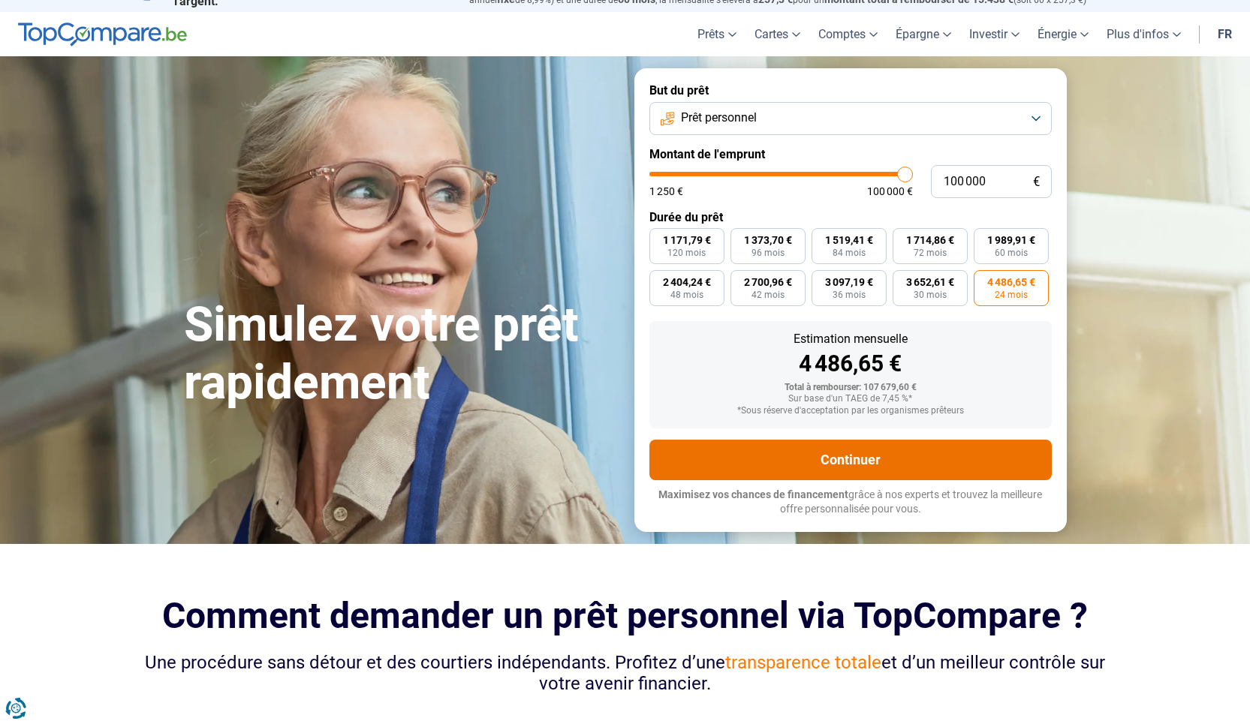  Describe the element at coordinates (851, 399) in the screenshot. I see `div: Sur base d'un TAEG de 7,45 %*` at that location.